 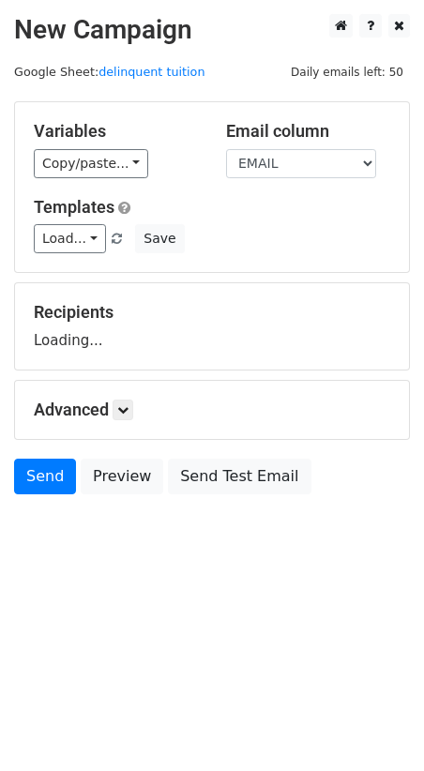 What do you see at coordinates (212, 312) in the screenshot?
I see `h5: Recipients` at bounding box center [212, 312].